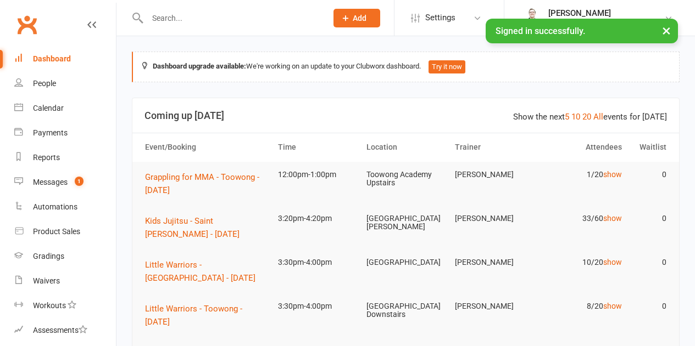  Describe the element at coordinates (356, 18) in the screenshot. I see `button: Add` at that location.